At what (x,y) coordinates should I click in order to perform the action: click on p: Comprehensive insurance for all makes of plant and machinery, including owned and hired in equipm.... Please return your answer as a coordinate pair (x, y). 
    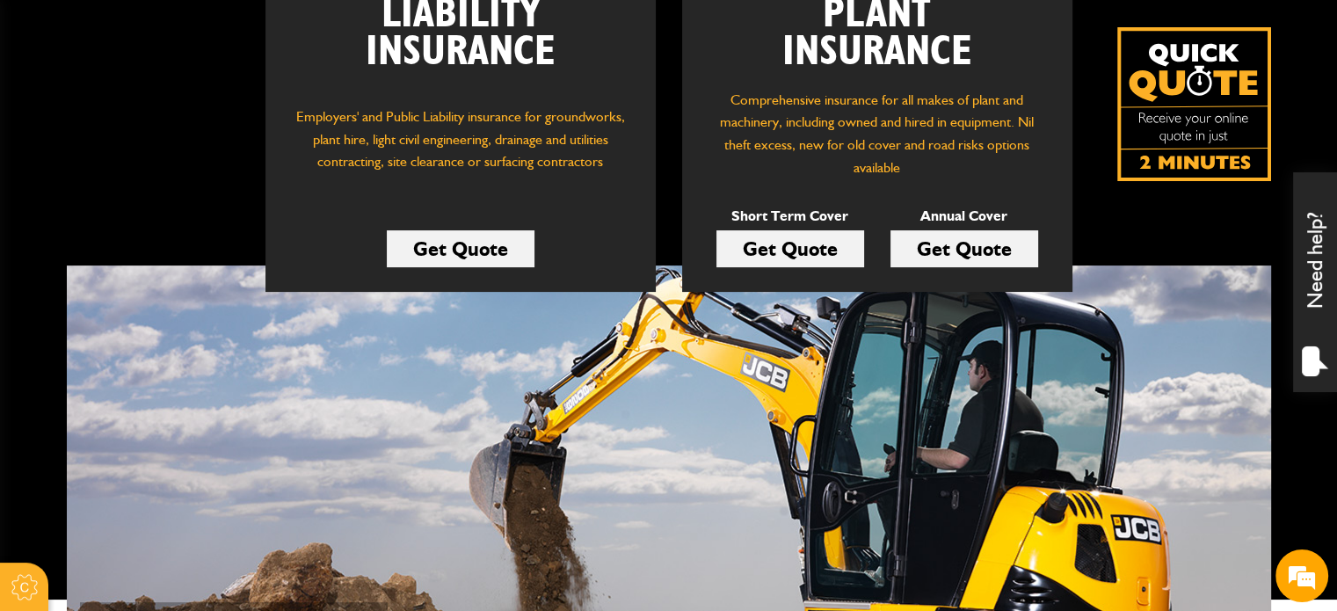
    Looking at the image, I should click on (877, 134).